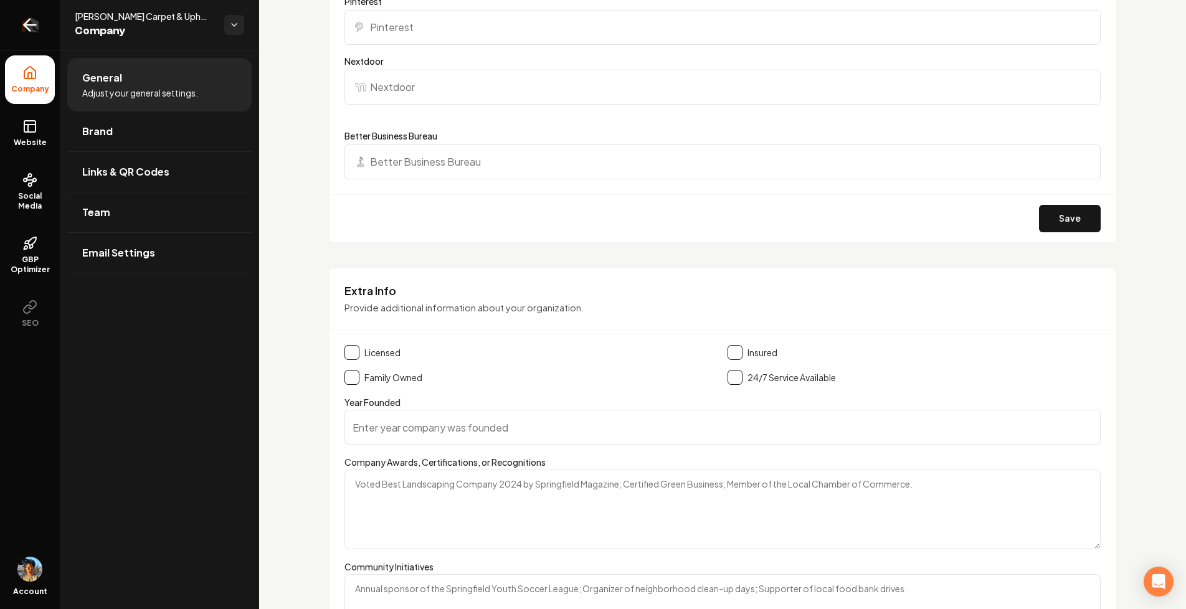  I want to click on span: Team, so click(96, 212).